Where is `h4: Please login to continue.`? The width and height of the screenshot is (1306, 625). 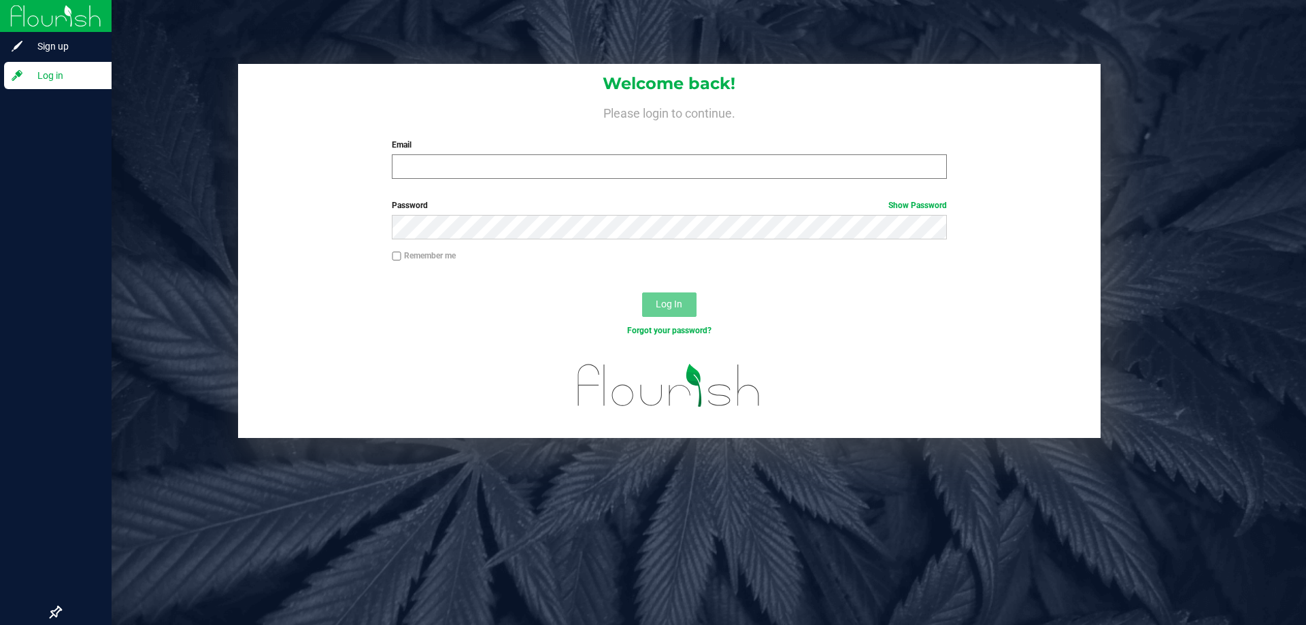
h4: Please login to continue. is located at coordinates (669, 112).